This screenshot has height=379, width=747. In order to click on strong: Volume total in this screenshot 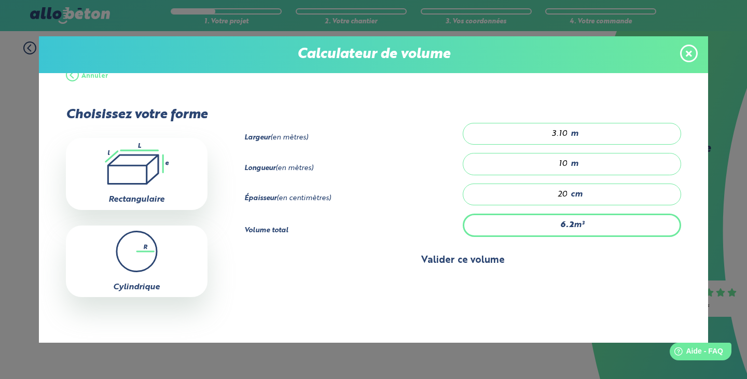, I will do `click(266, 230)`.